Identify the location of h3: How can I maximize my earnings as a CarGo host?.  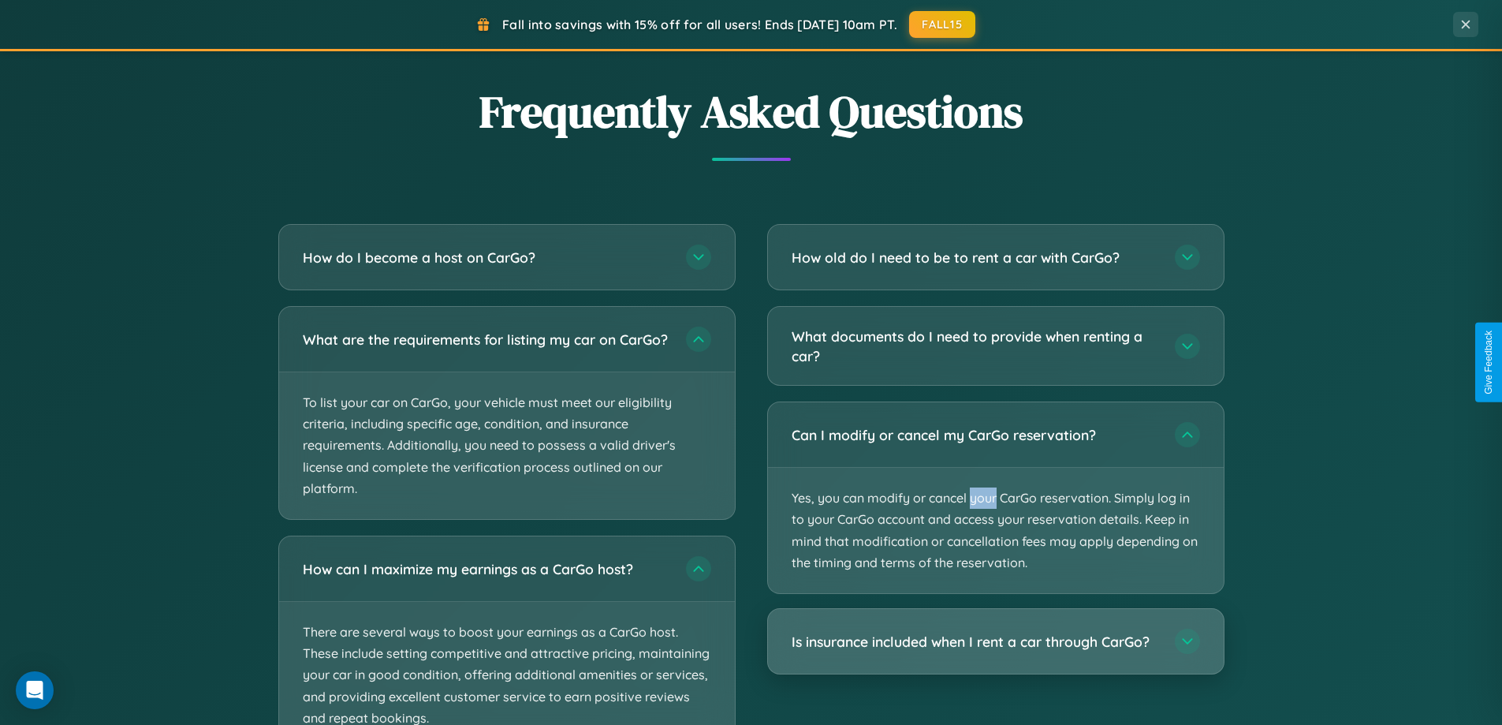
(487, 569).